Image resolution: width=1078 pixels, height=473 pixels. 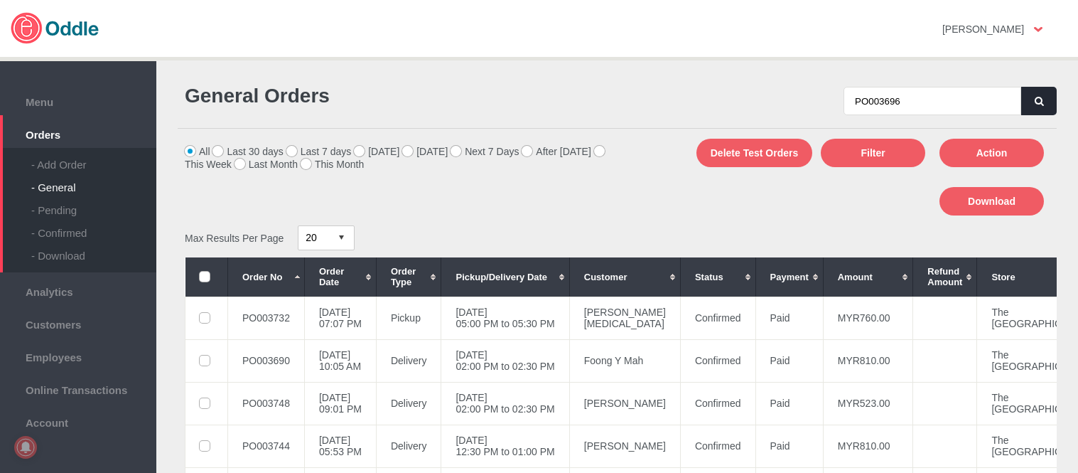 What do you see at coordinates (868, 277) in the screenshot?
I see `th: Amount` at bounding box center [868, 277].